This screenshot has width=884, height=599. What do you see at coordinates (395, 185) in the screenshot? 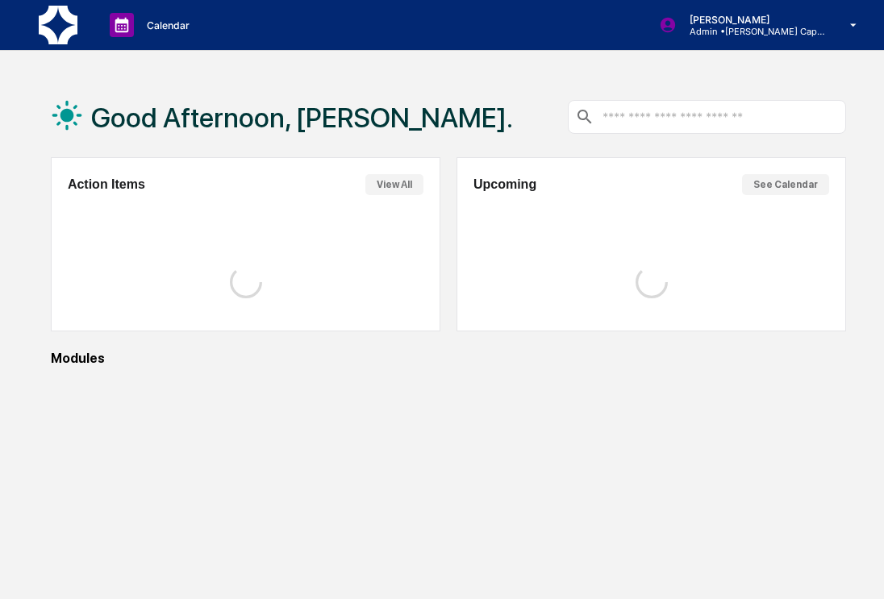
I see `button: View All` at bounding box center [395, 185].